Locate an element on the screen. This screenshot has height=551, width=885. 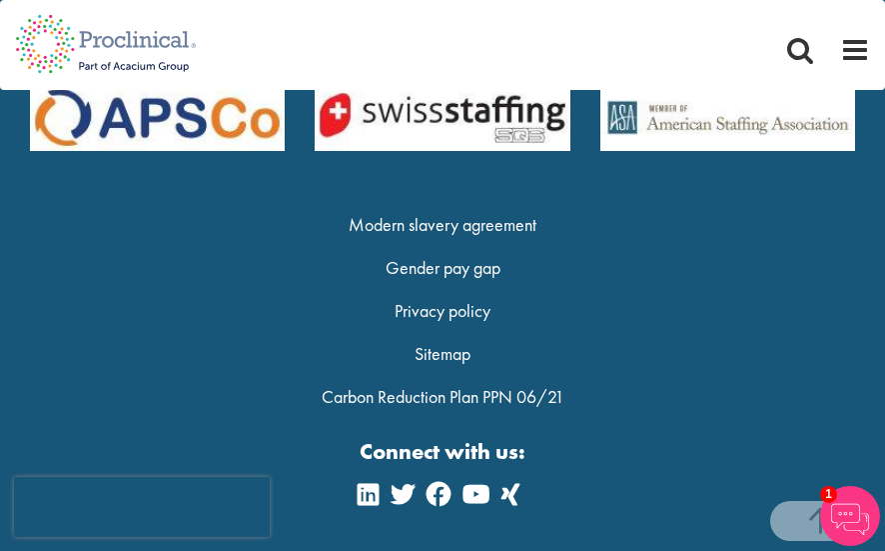
span: 1 is located at coordinates (828, 494).